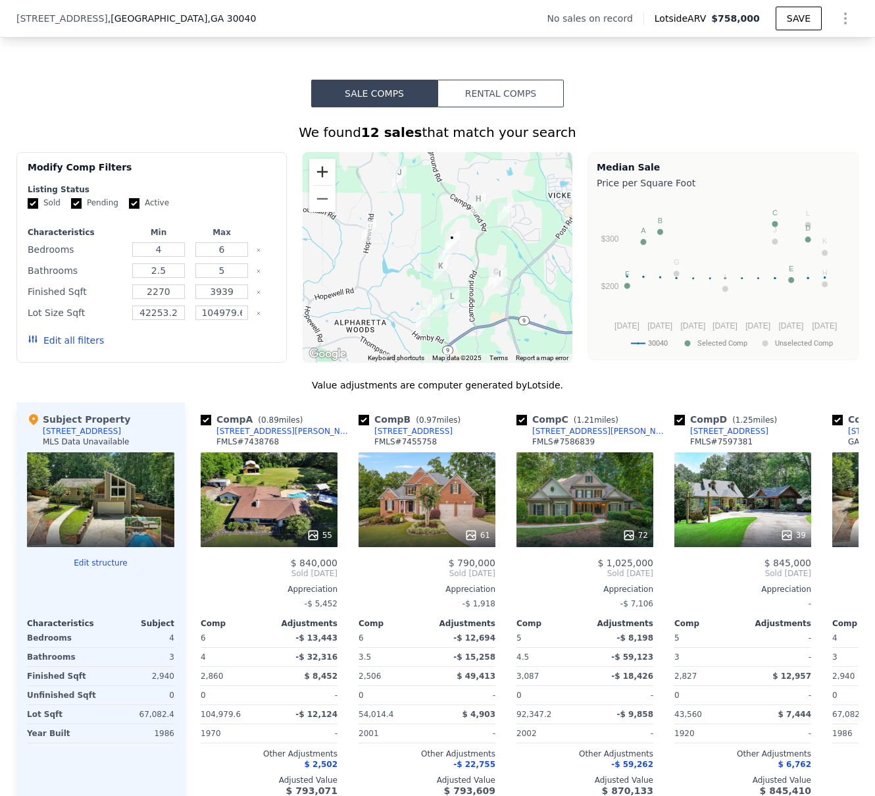 The height and width of the screenshot is (796, 875). What do you see at coordinates (791, 269) in the screenshot?
I see `text: E` at bounding box center [791, 269].